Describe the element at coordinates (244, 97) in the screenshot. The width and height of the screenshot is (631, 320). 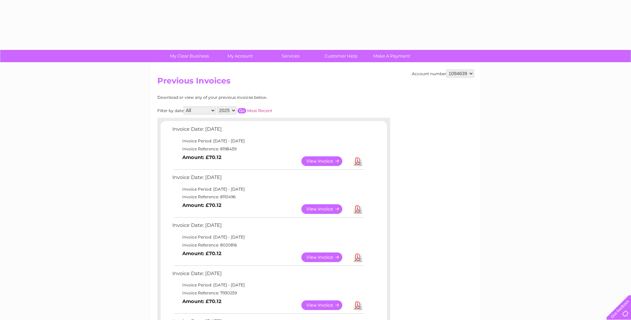
I see `div: Download or view any of your previous invoices below.` at that location.